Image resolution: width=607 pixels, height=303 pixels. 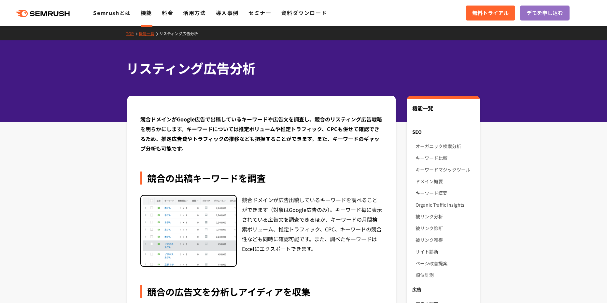 I want to click on a: 無料トライアル, so click(x=491, y=13).